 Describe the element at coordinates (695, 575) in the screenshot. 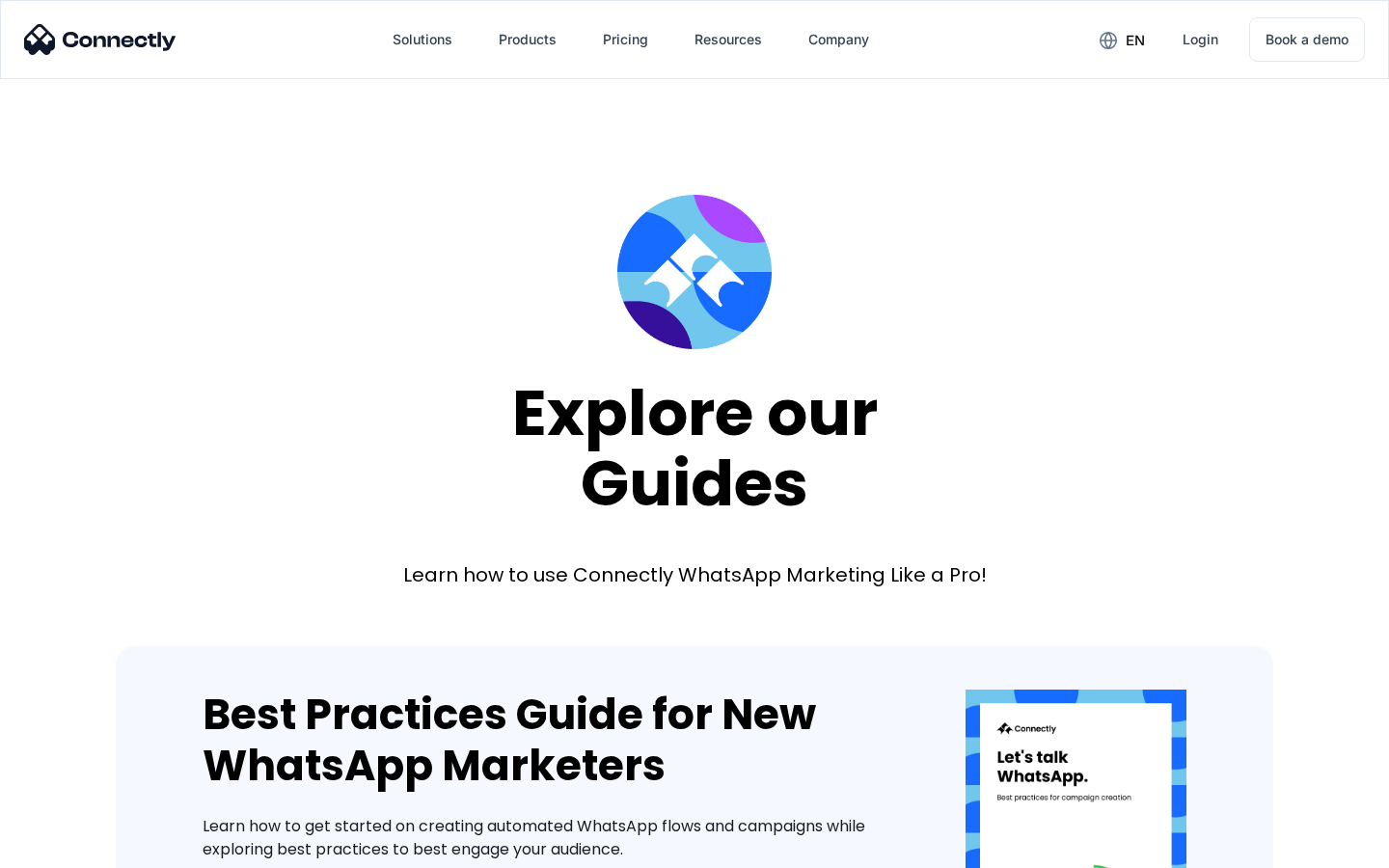

I see `div: Learn how to use Connectly WhatsApp Marketing Like a Pro!` at that location.